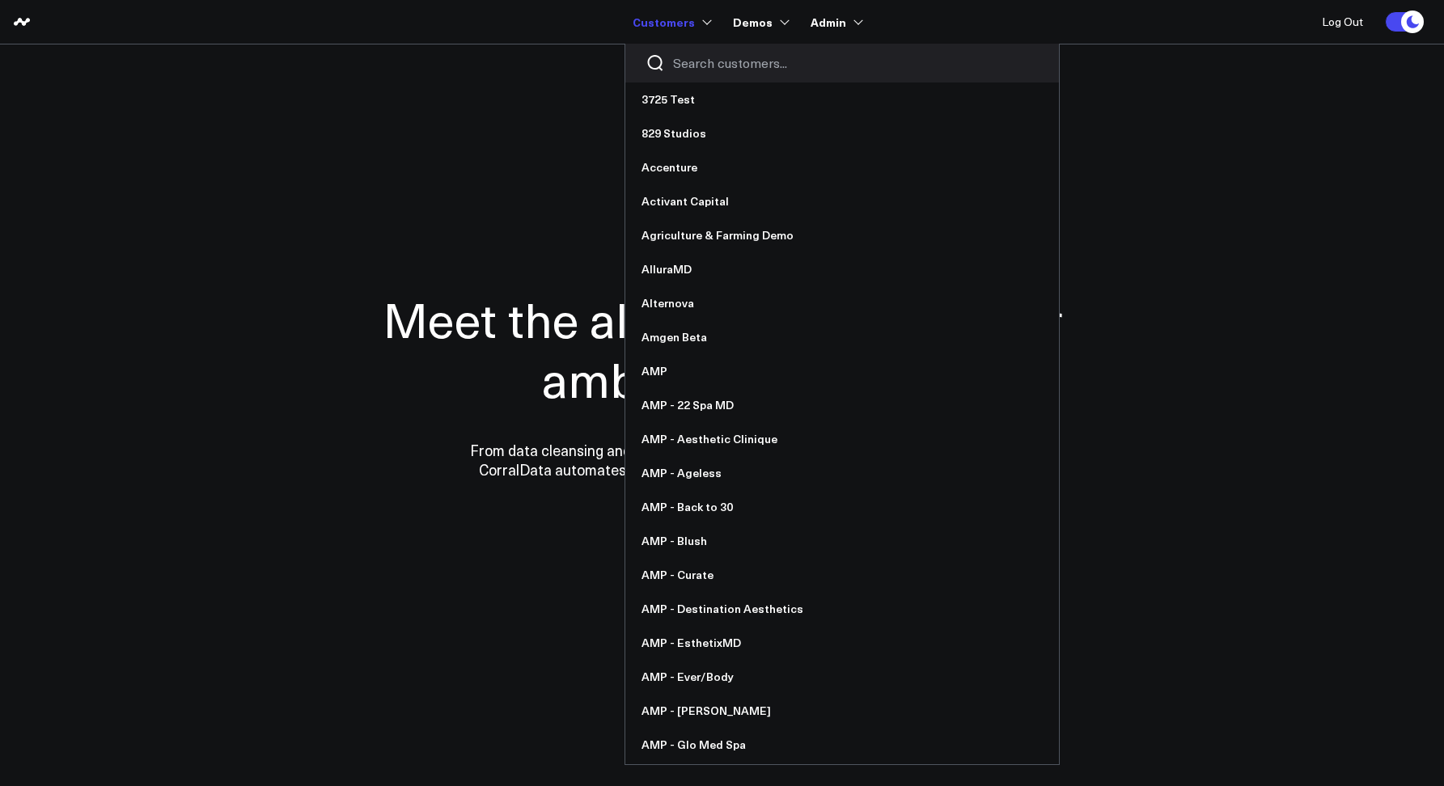 The image size is (1444, 786). Describe the element at coordinates (842, 235) in the screenshot. I see `a: Agriculture & Farming Demo` at that location.